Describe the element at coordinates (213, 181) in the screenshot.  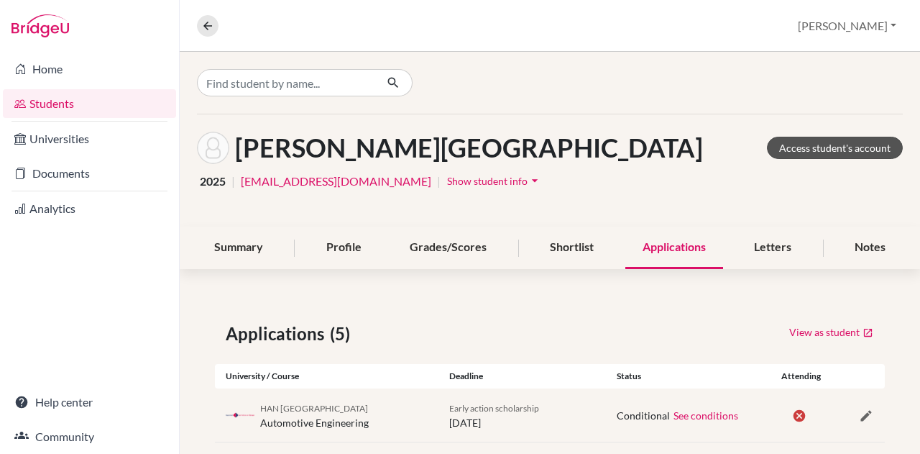
I see `span: 2025` at that location.